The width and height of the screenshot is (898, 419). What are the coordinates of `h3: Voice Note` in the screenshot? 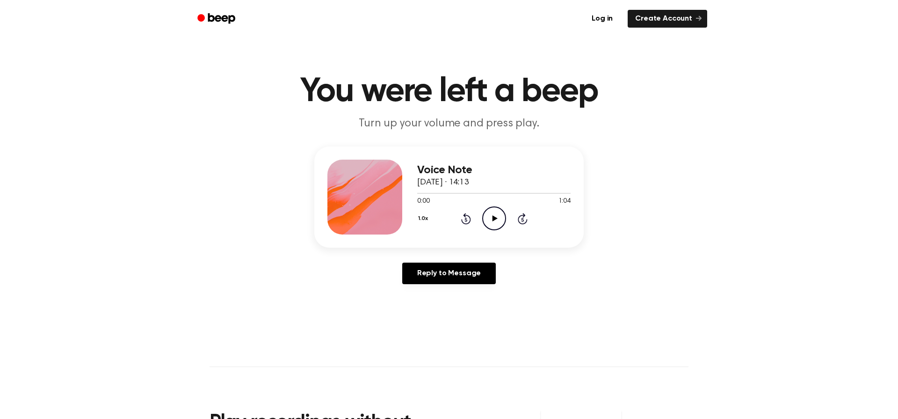 It's located at (494, 170).